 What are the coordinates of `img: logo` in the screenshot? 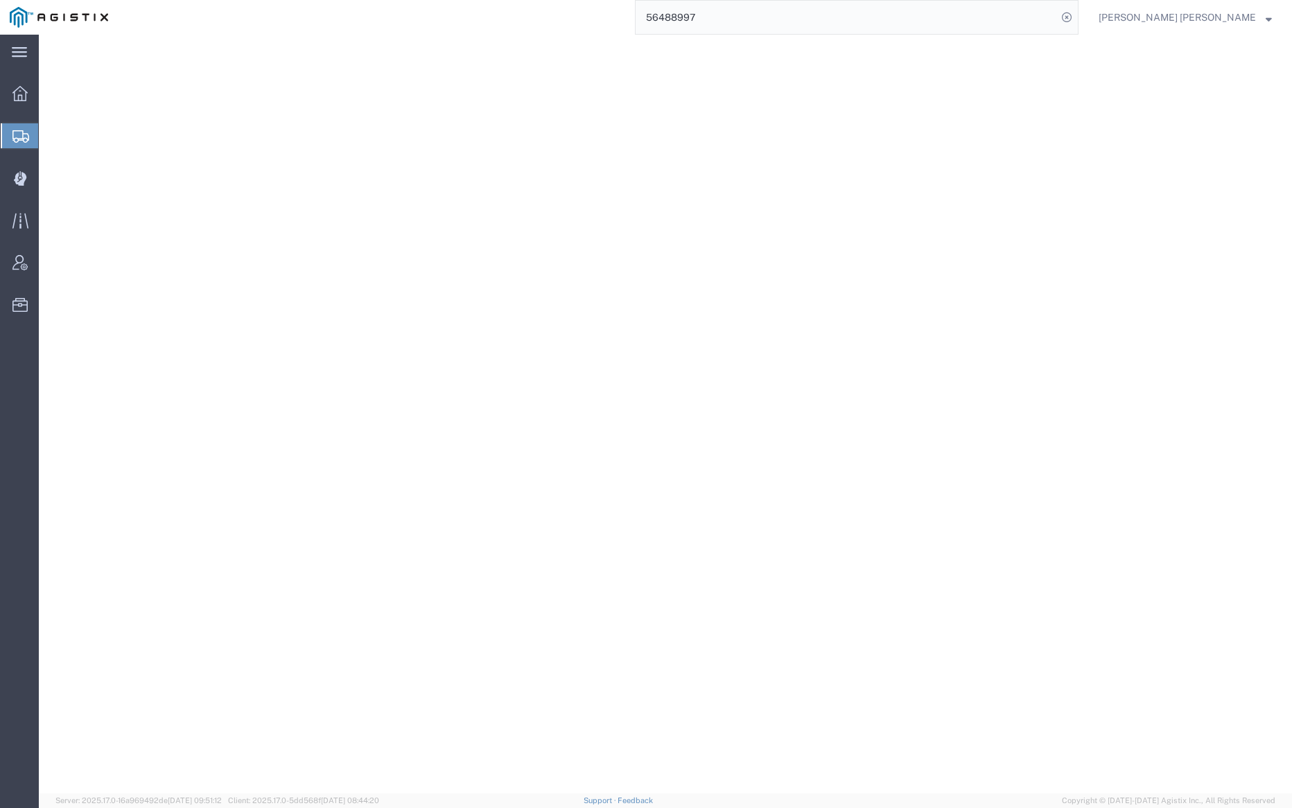 It's located at (59, 17).